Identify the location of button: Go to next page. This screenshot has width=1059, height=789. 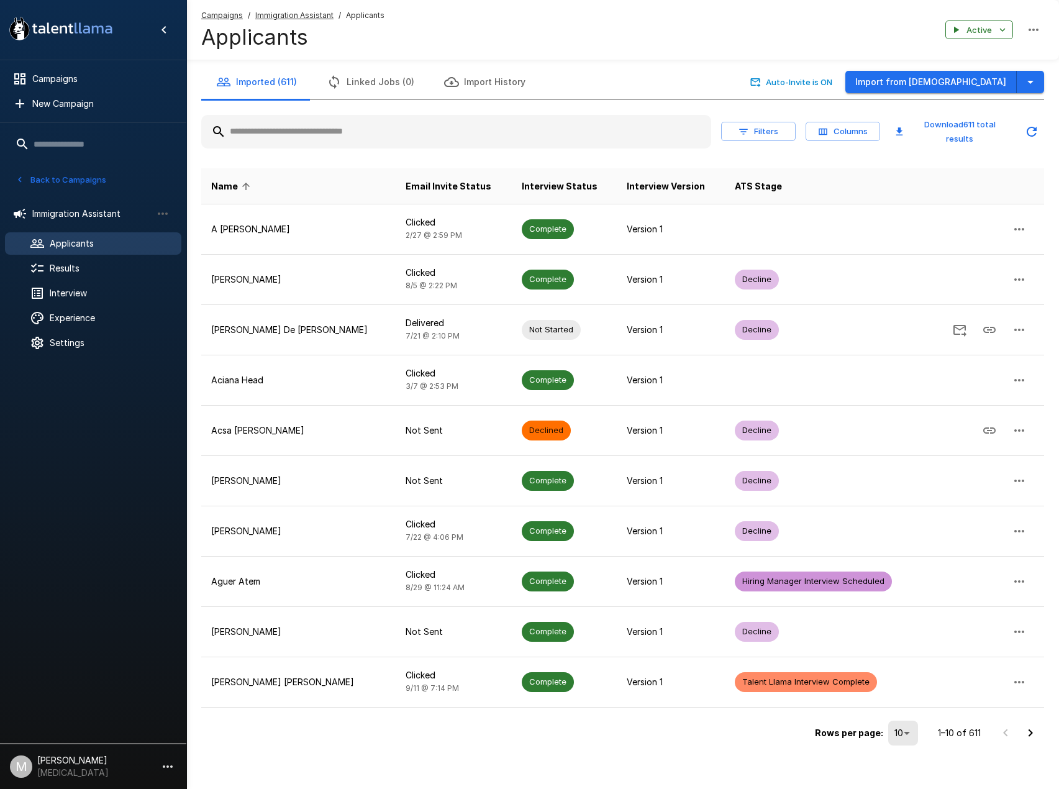
(1031, 733).